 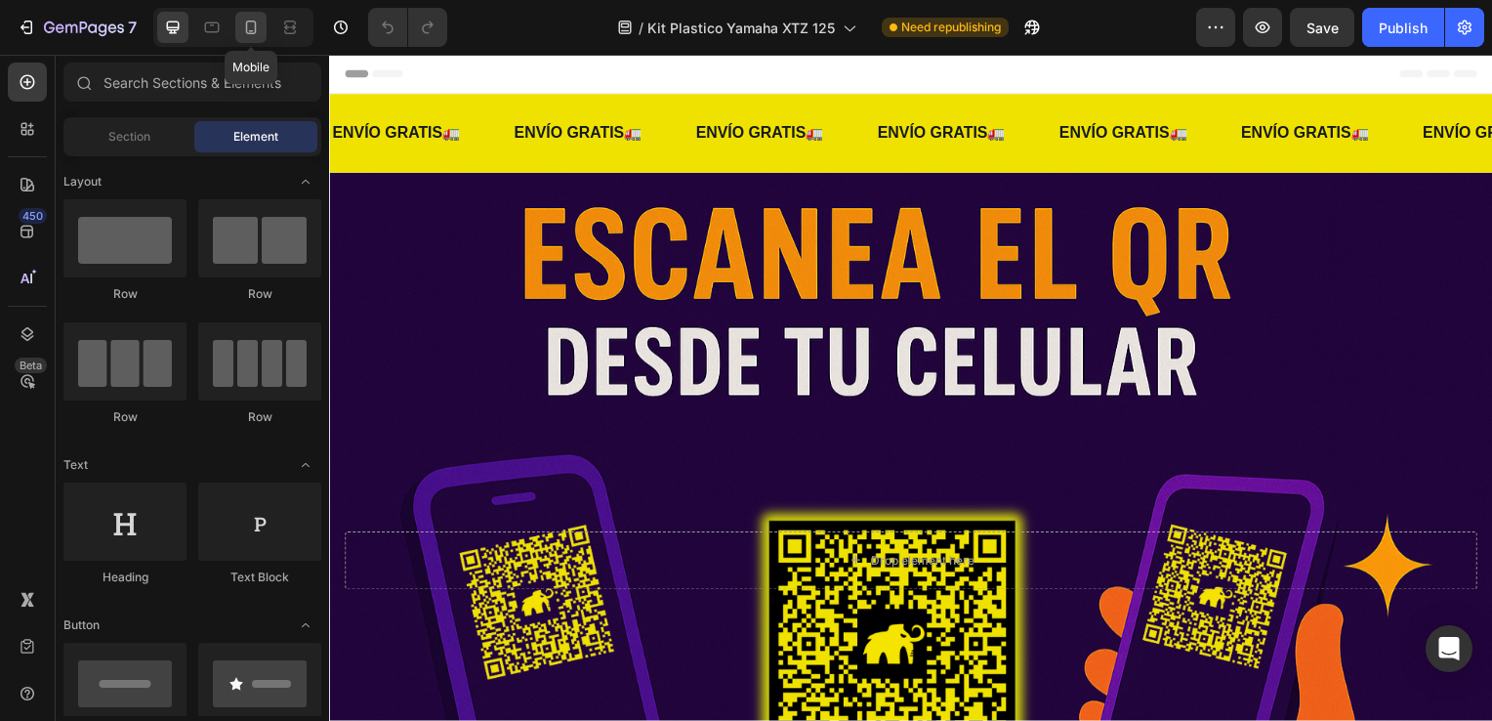 What do you see at coordinates (32, 216) in the screenshot?
I see `div: 450` at bounding box center [32, 216].